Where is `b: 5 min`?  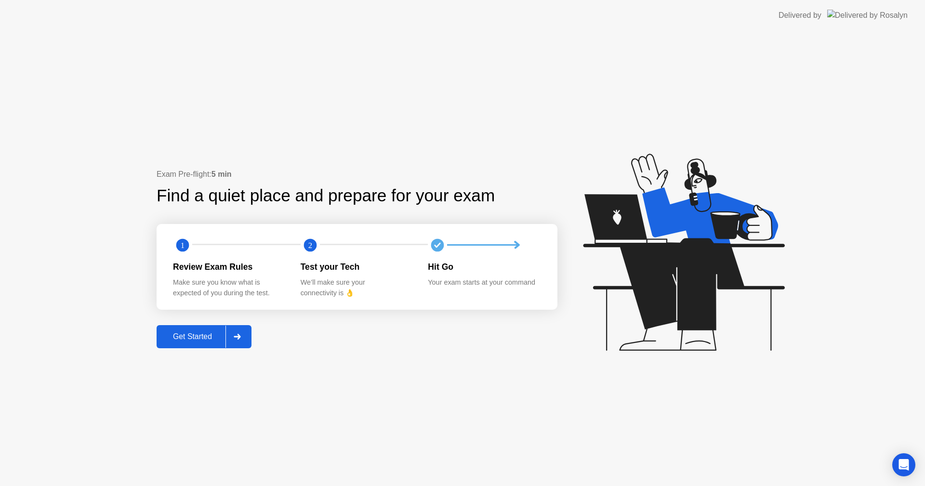 b: 5 min is located at coordinates (222, 174).